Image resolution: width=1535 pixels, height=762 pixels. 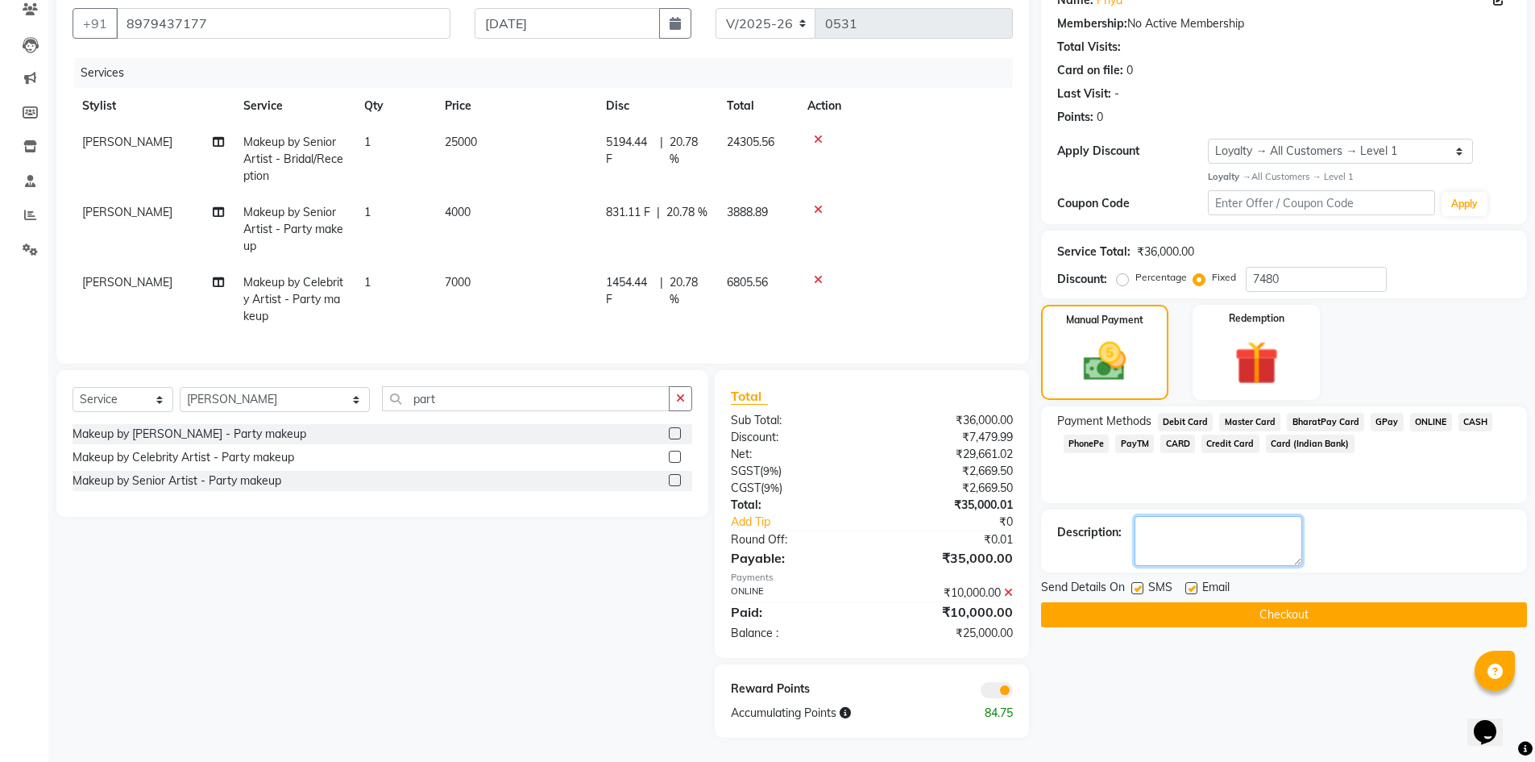 What do you see at coordinates (796, 558) in the screenshot?
I see `div: Payable:` at bounding box center [796, 558].